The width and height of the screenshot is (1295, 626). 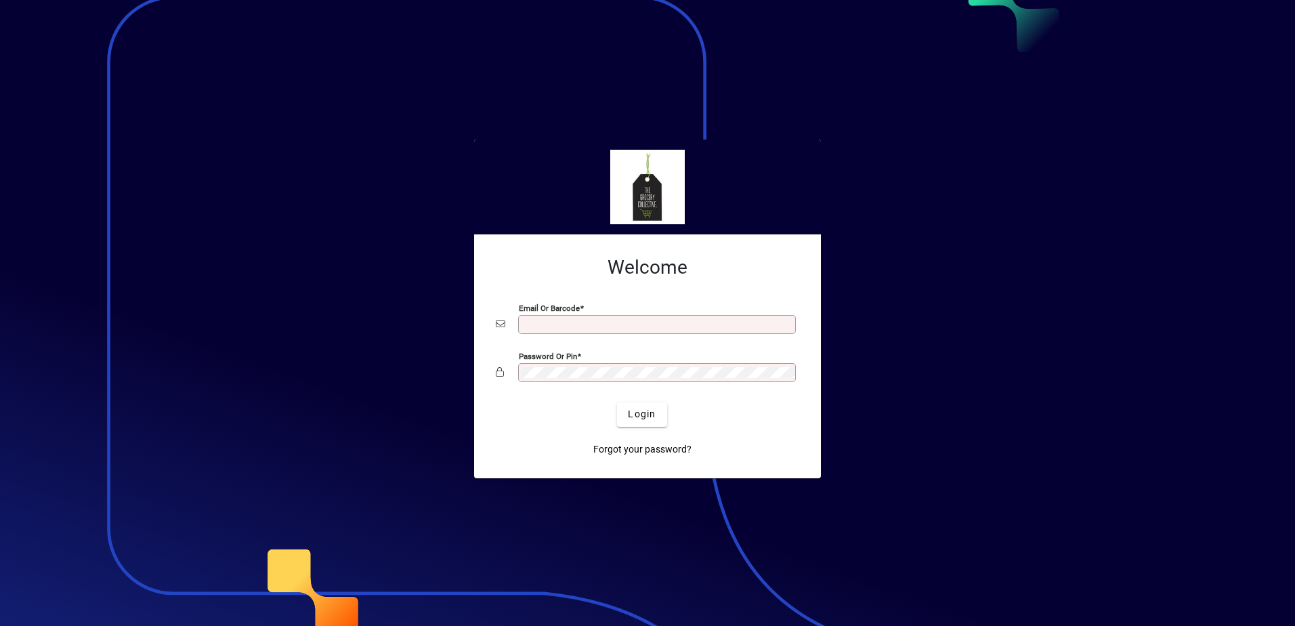 I want to click on span: Login, so click(x=641, y=414).